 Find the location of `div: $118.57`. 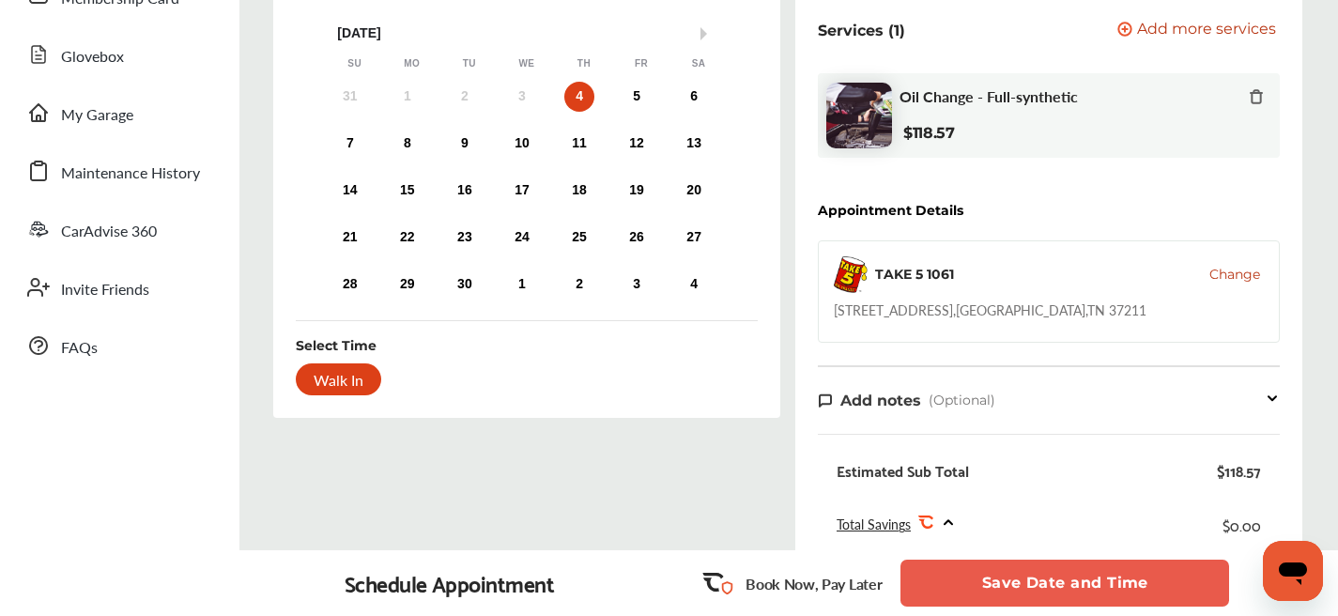

div: $118.57 is located at coordinates (1238, 470).